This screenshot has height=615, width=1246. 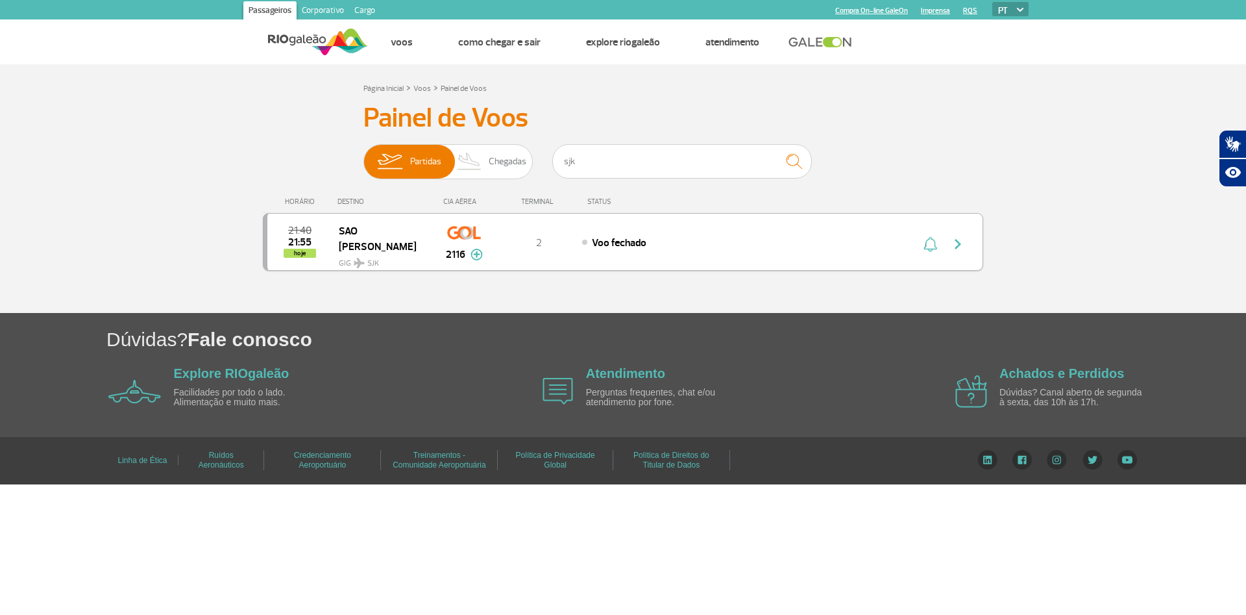 I want to click on div: DESTINO, so click(x=385, y=201).